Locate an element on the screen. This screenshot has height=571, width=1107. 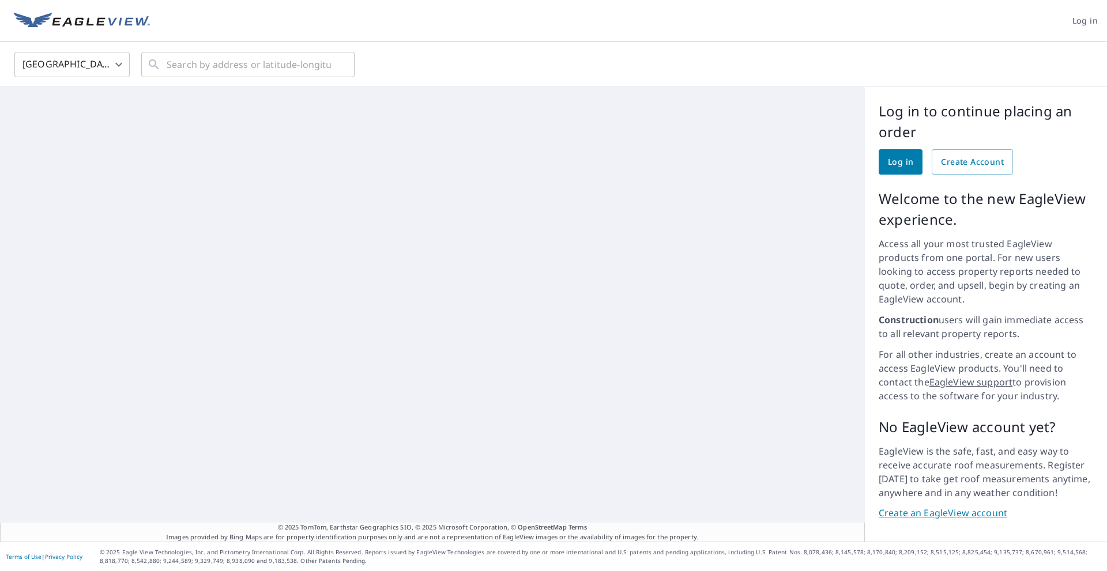
p: Access all your most trusted EagleView products from one portal. For new users looking to access ... is located at coordinates (986, 272).